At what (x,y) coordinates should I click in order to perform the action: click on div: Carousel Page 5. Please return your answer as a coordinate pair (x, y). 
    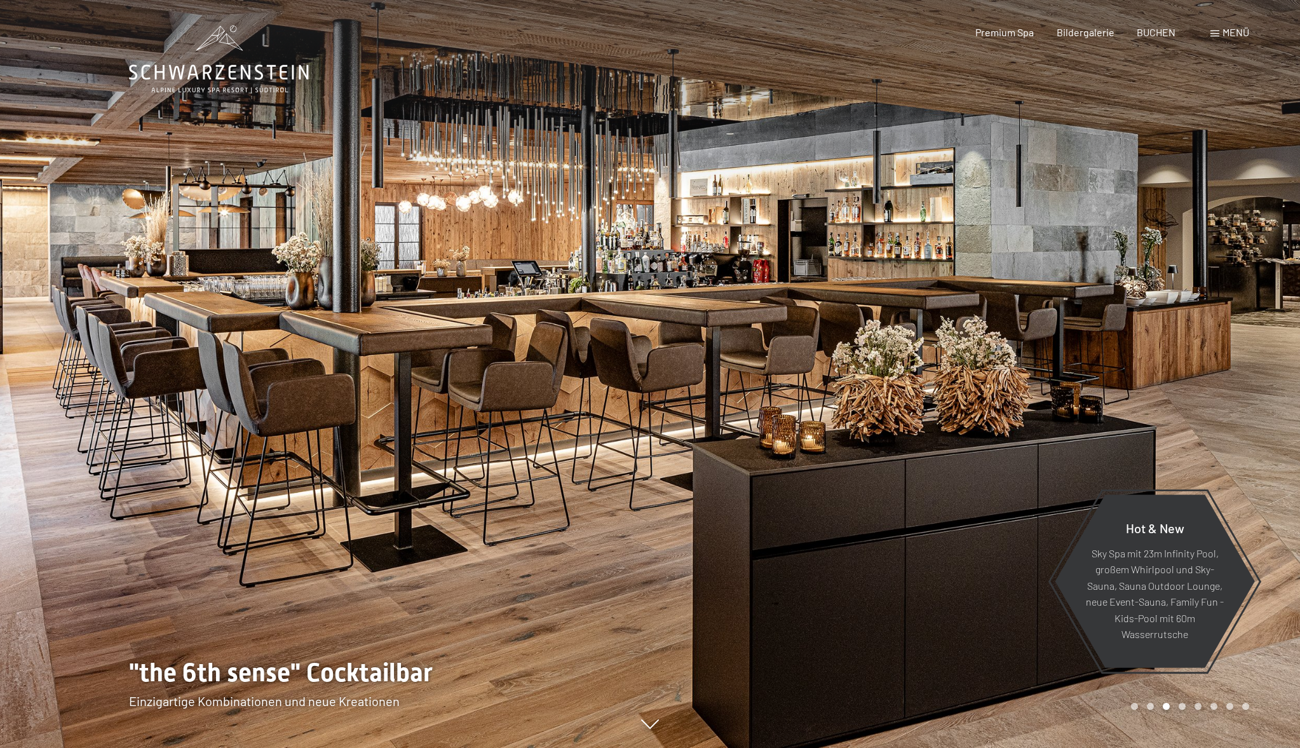
    Looking at the image, I should click on (1198, 706).